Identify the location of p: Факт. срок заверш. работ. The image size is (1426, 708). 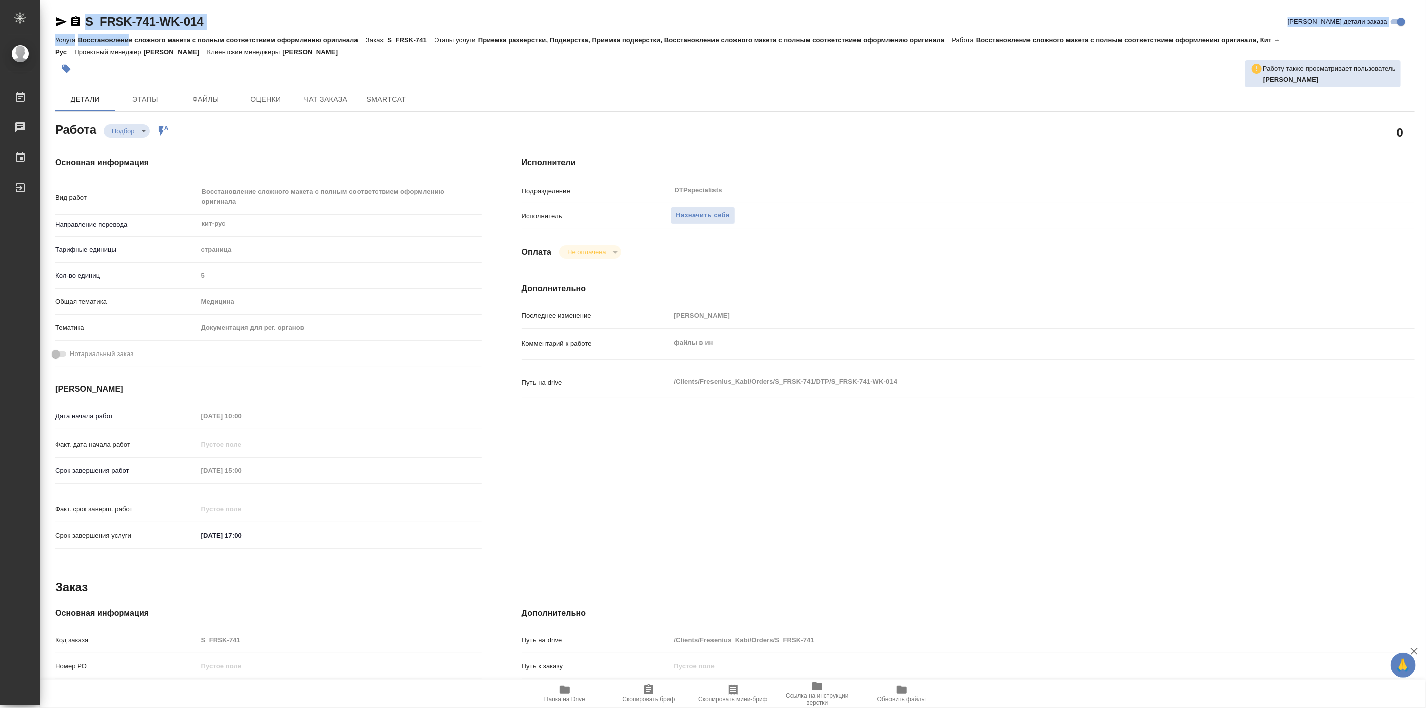
(126, 509).